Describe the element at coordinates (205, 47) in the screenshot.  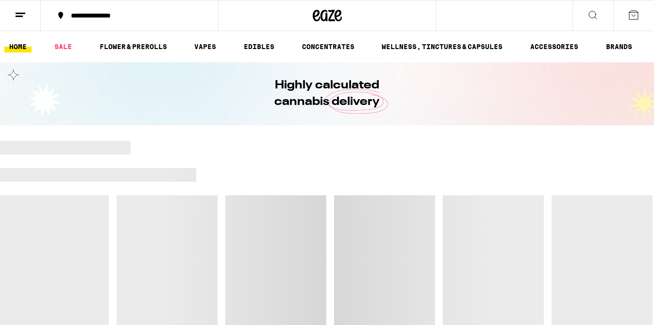
I see `a: VAPES` at that location.